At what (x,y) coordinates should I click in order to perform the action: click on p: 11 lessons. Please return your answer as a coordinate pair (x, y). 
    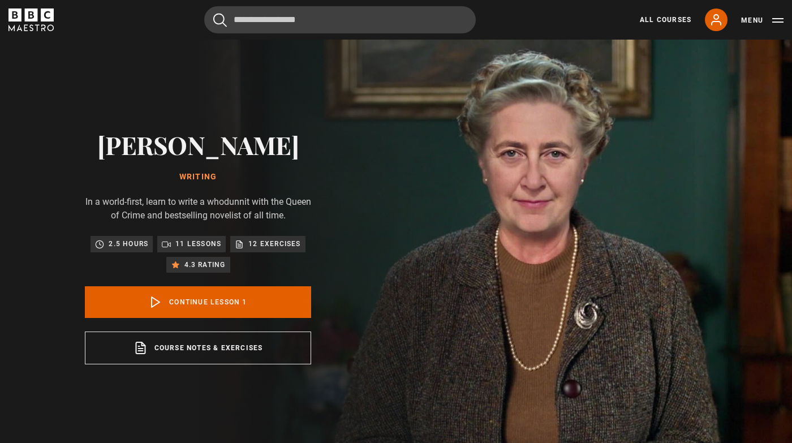
    Looking at the image, I should click on (198, 244).